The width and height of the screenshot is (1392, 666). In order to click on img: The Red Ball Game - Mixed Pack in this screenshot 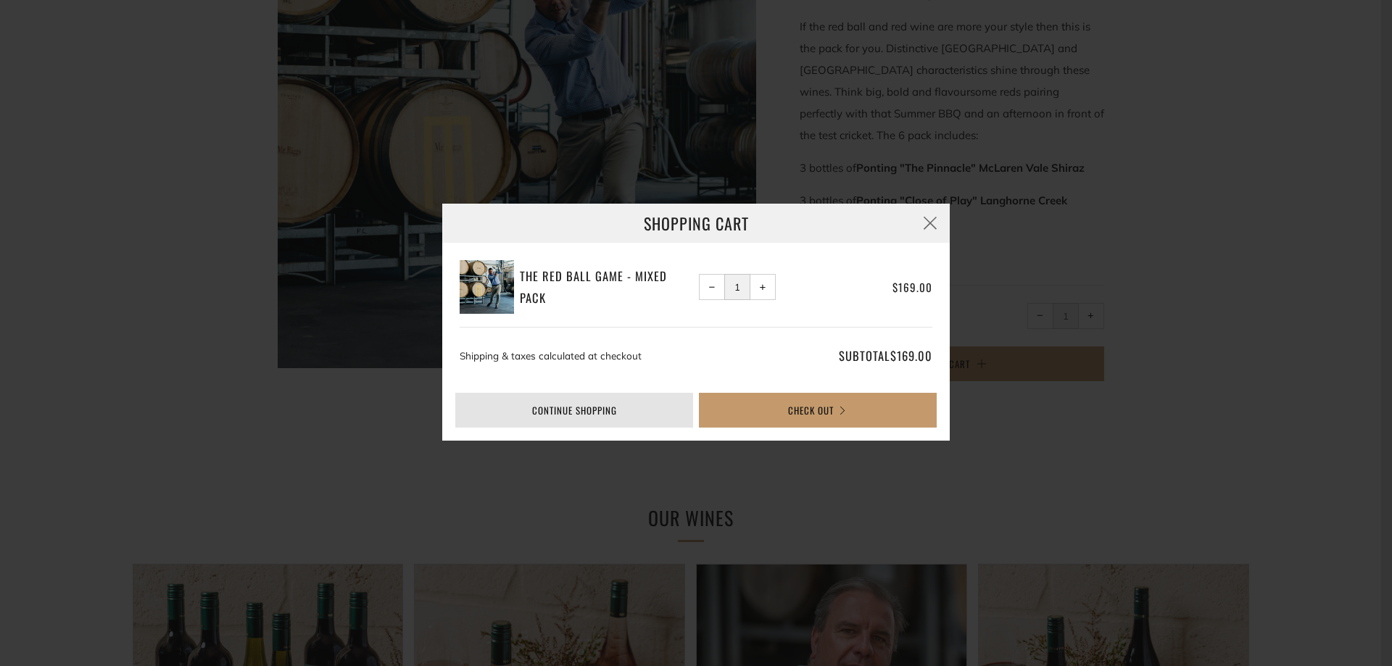, I will do `click(486, 287)`.